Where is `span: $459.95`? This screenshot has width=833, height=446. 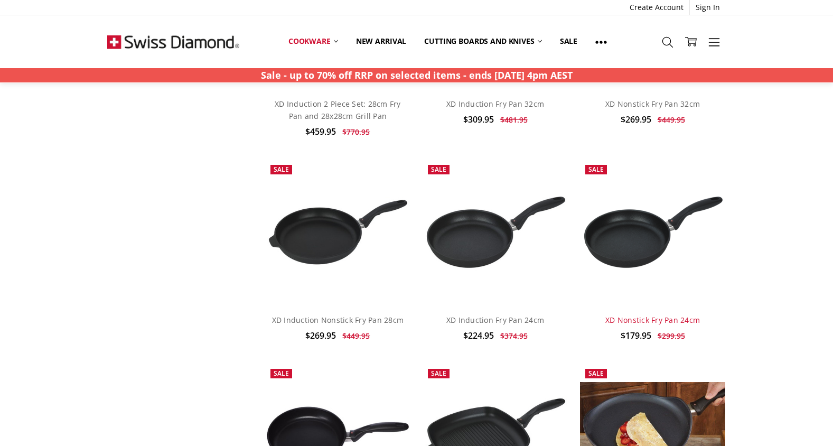 span: $459.95 is located at coordinates (321, 132).